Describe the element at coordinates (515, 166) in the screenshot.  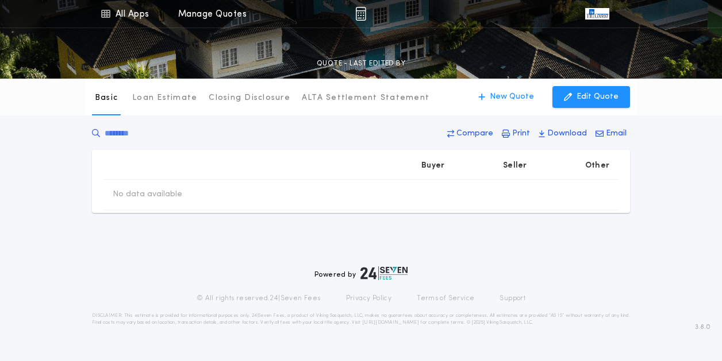
I see `p: Seller` at that location.